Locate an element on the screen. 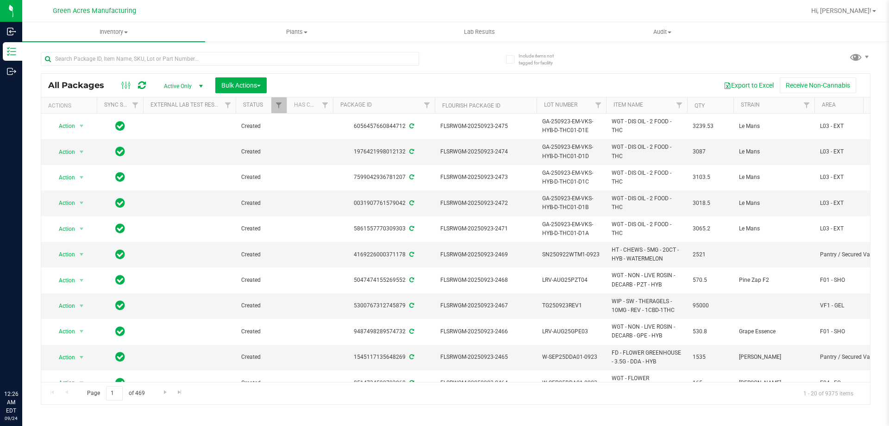  span: F01 - SHO is located at coordinates (850, 331).